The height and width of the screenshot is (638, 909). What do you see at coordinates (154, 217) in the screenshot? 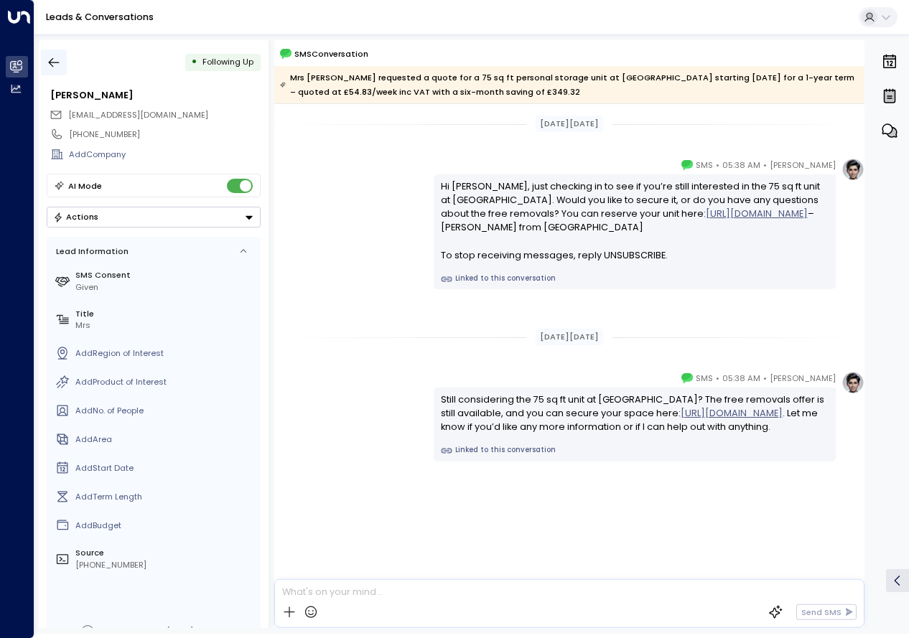
I see `div: Button group with a nested menu` at bounding box center [154, 217].